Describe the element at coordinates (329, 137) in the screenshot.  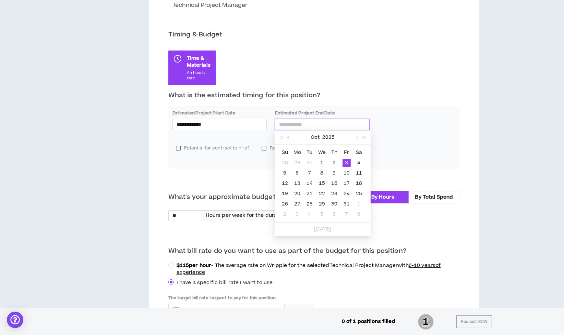
I see `button: 2025` at that location.